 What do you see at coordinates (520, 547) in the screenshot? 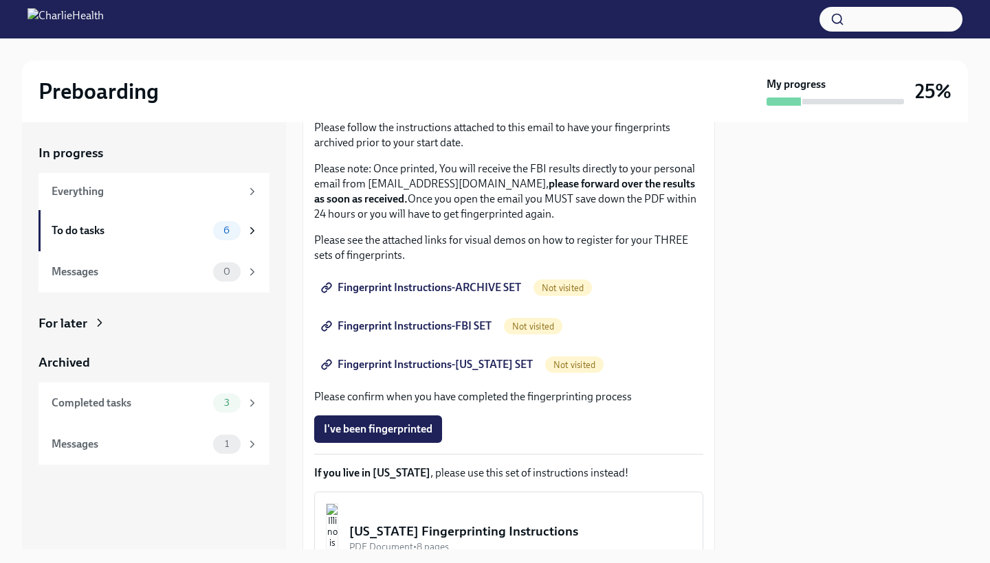
I see `div: PDF Document • 8 pages` at bounding box center [520, 547].